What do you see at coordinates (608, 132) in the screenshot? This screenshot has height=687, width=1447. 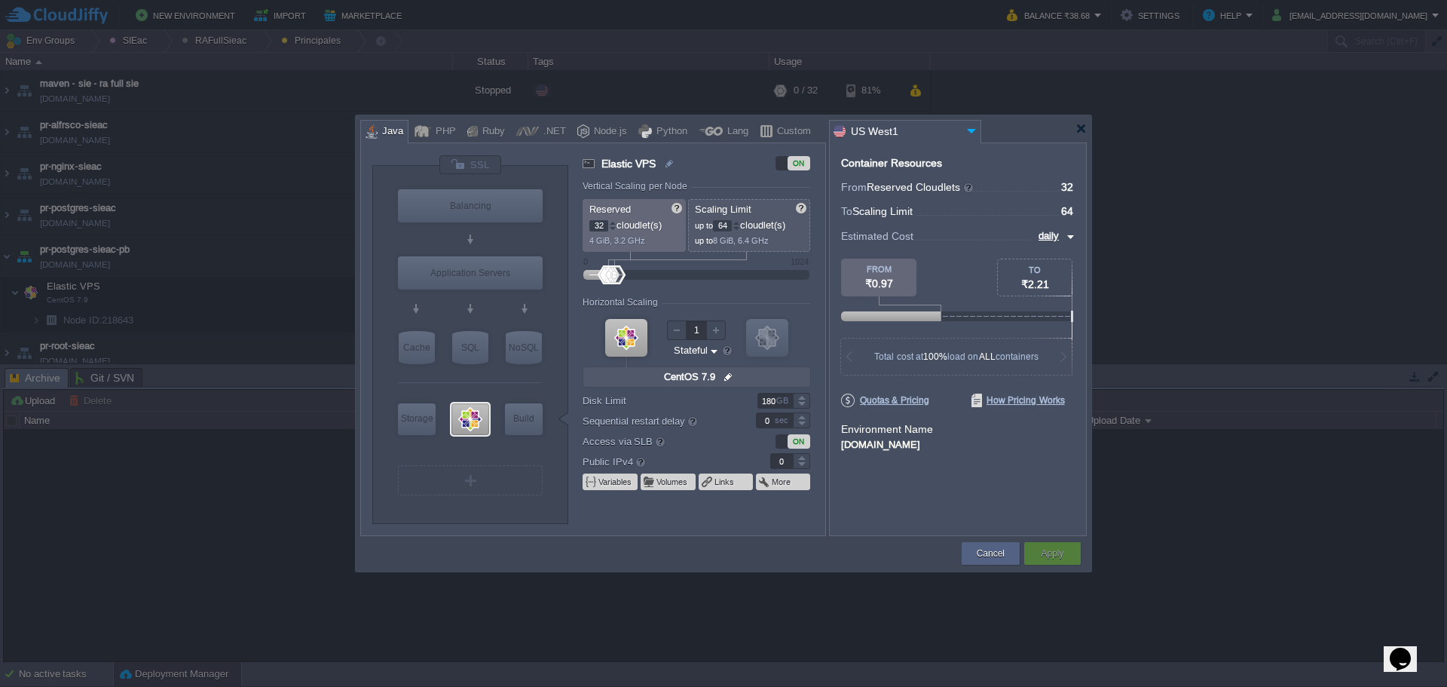 I see `div: Node.js` at bounding box center [608, 132].